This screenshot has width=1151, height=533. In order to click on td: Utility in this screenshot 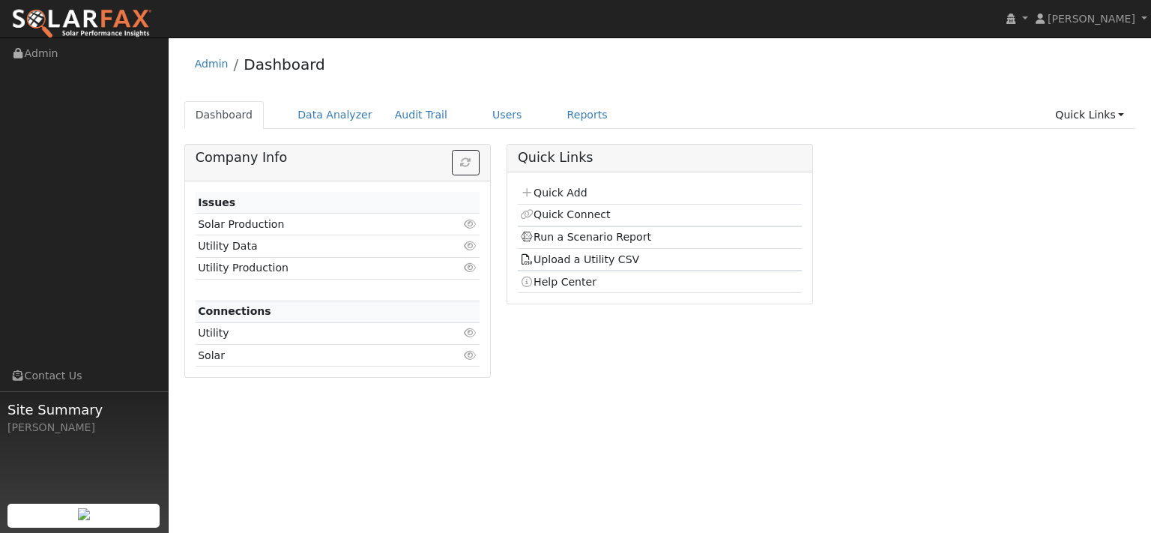, I will do `click(315, 333)`.